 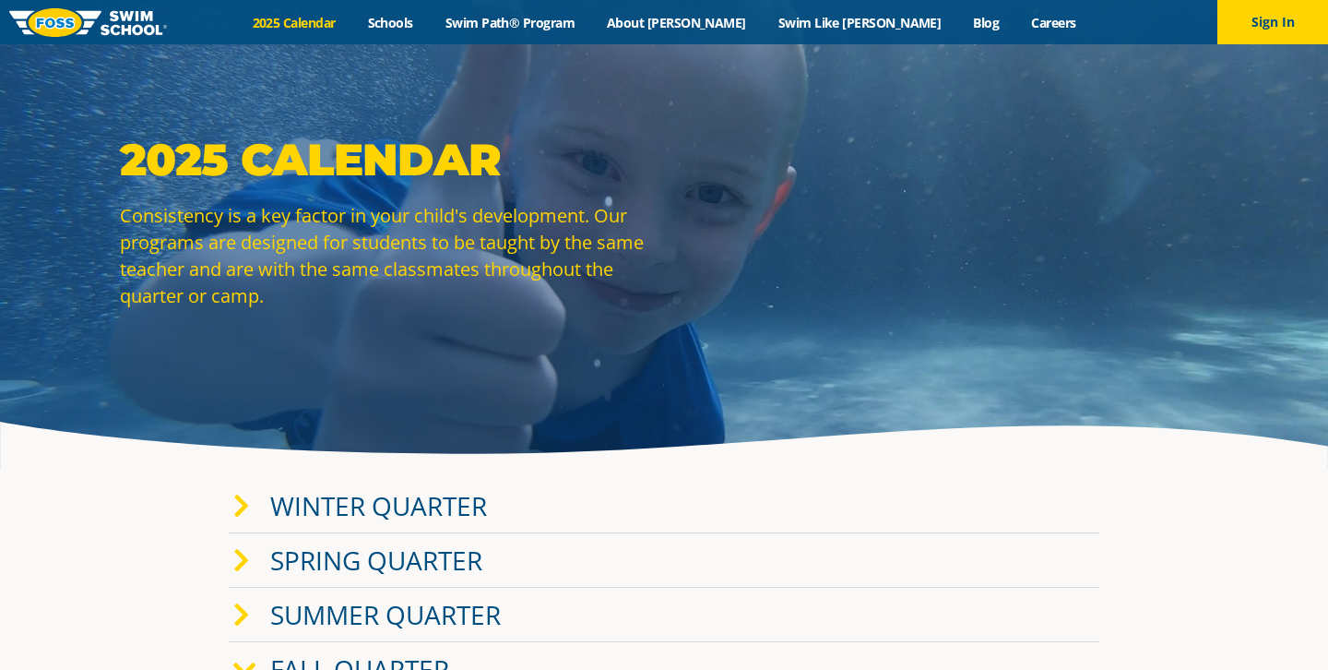 What do you see at coordinates (293, 22) in the screenshot?
I see `a: 2025 Calendar` at bounding box center [293, 22].